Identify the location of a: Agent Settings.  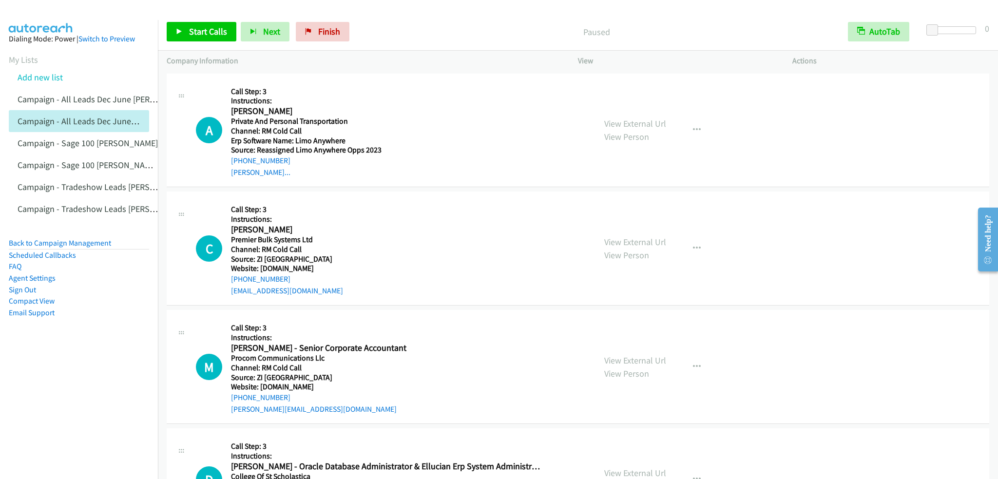
(32, 278).